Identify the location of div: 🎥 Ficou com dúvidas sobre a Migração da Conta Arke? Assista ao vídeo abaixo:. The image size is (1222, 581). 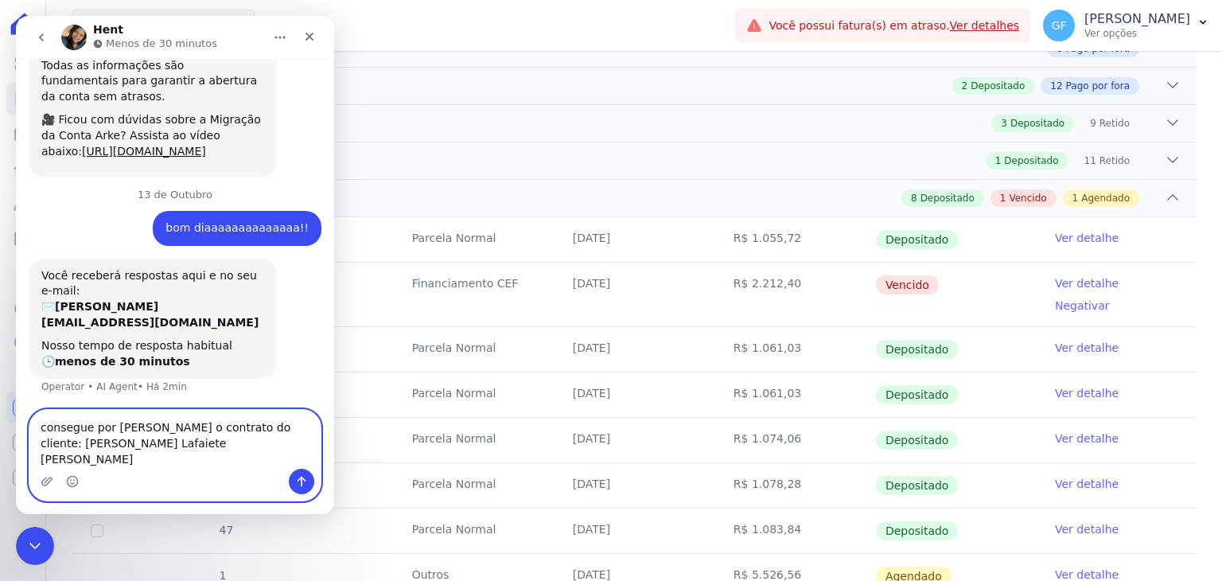
(137, 119).